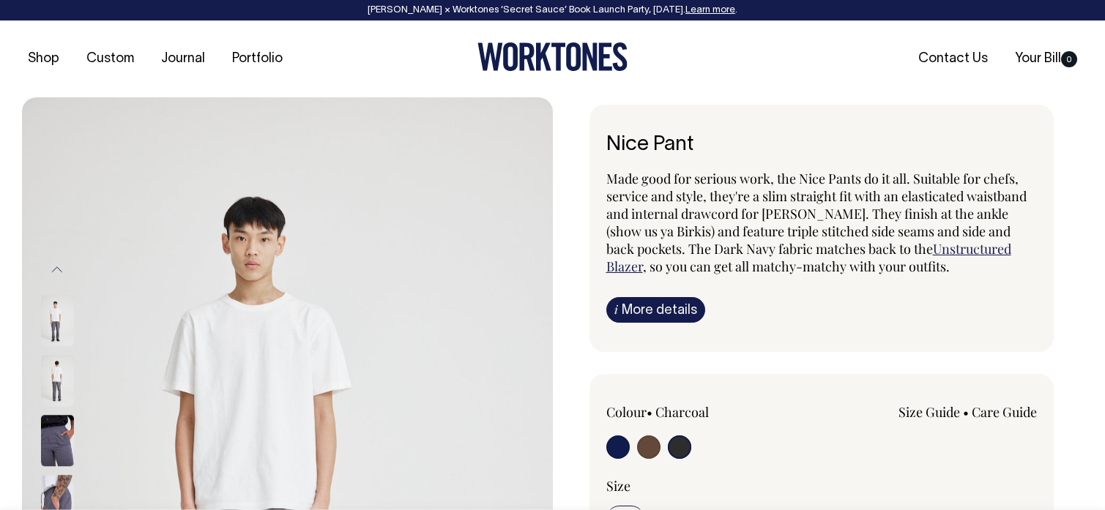 The height and width of the screenshot is (510, 1105). I want to click on span: Made good for serious work, the Nice Pants do it all. Suitable for chefs, service and style, they..., so click(816, 214).